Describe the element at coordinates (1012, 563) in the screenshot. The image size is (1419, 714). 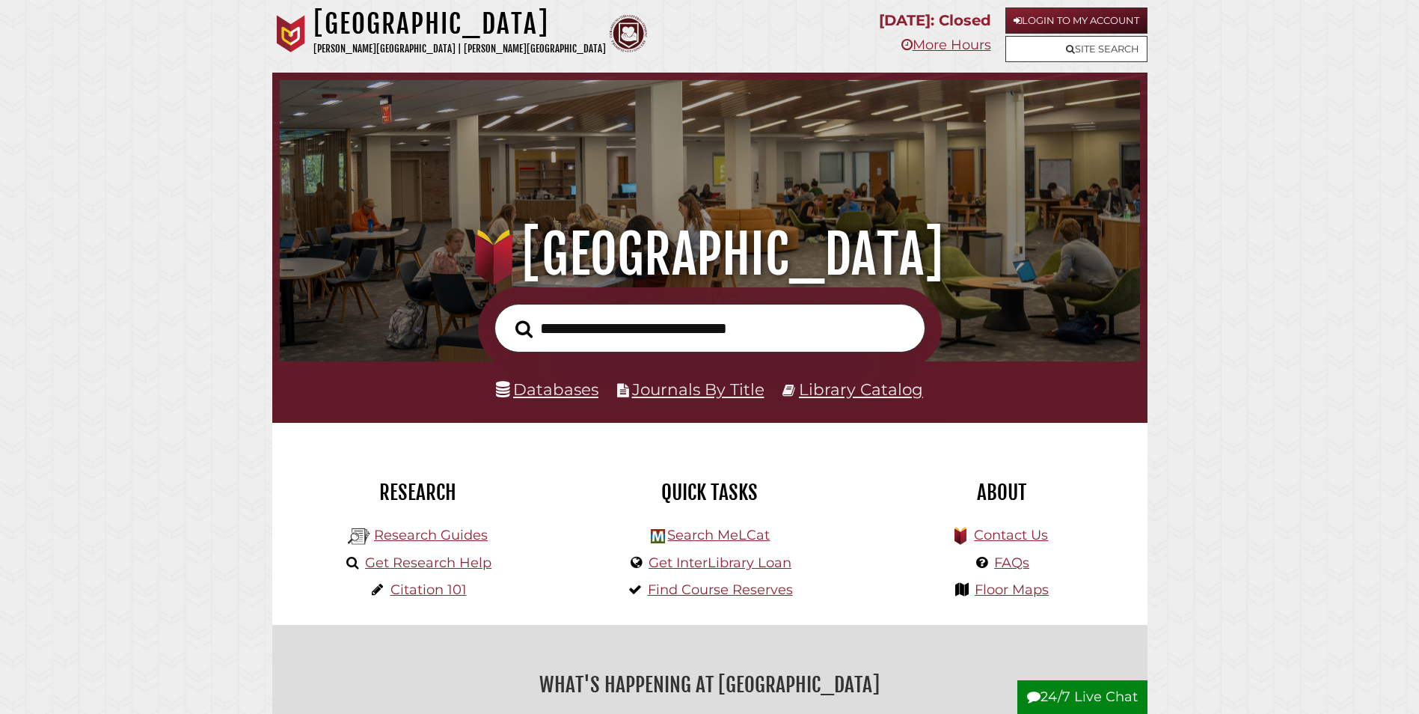
I see `a: FAQs` at that location.